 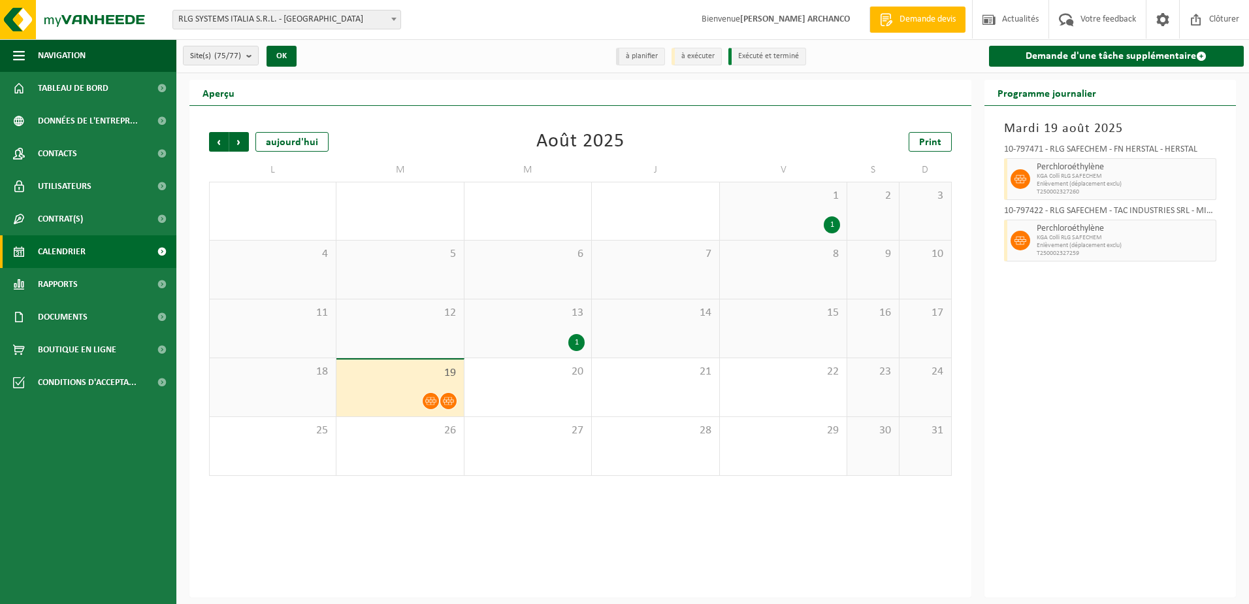 What do you see at coordinates (73, 88) in the screenshot?
I see `span: Tableau de bord` at bounding box center [73, 88].